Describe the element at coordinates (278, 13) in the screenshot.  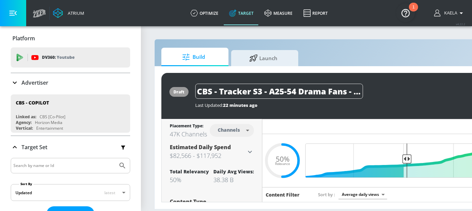
I see `a: measure` at that location.